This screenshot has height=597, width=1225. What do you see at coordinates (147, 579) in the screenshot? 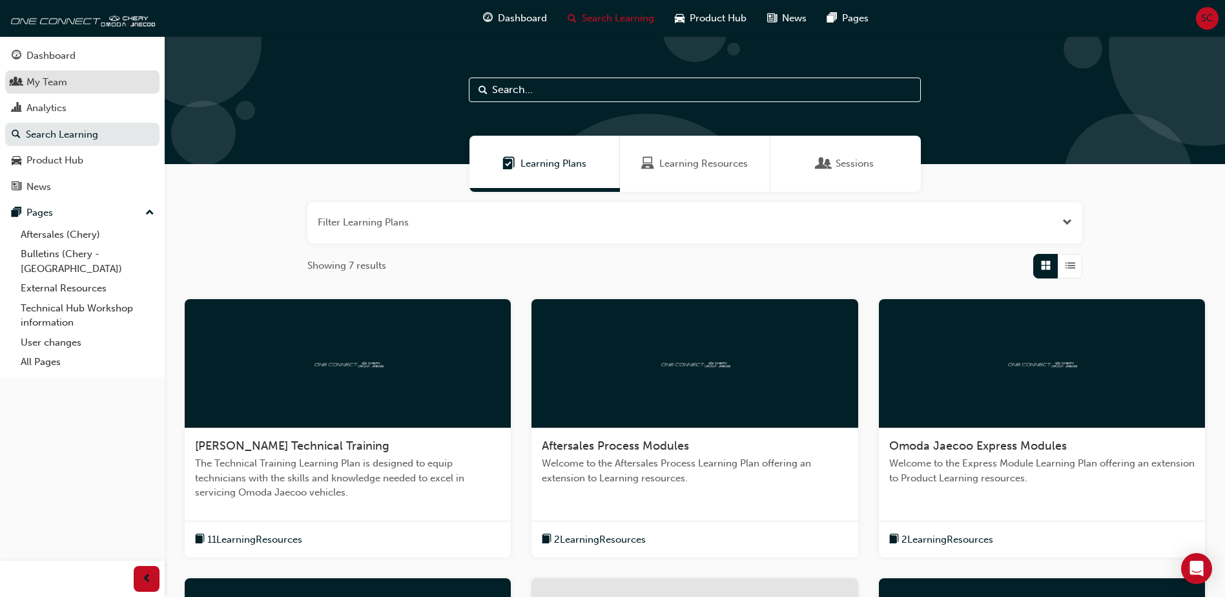
I see `span: prev-icon` at bounding box center [147, 579].